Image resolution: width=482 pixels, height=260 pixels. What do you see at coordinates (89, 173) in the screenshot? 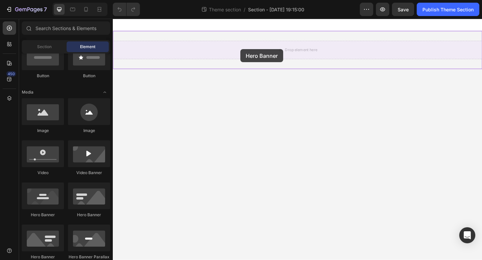
I see `div: Video Banner` at bounding box center [89, 173].